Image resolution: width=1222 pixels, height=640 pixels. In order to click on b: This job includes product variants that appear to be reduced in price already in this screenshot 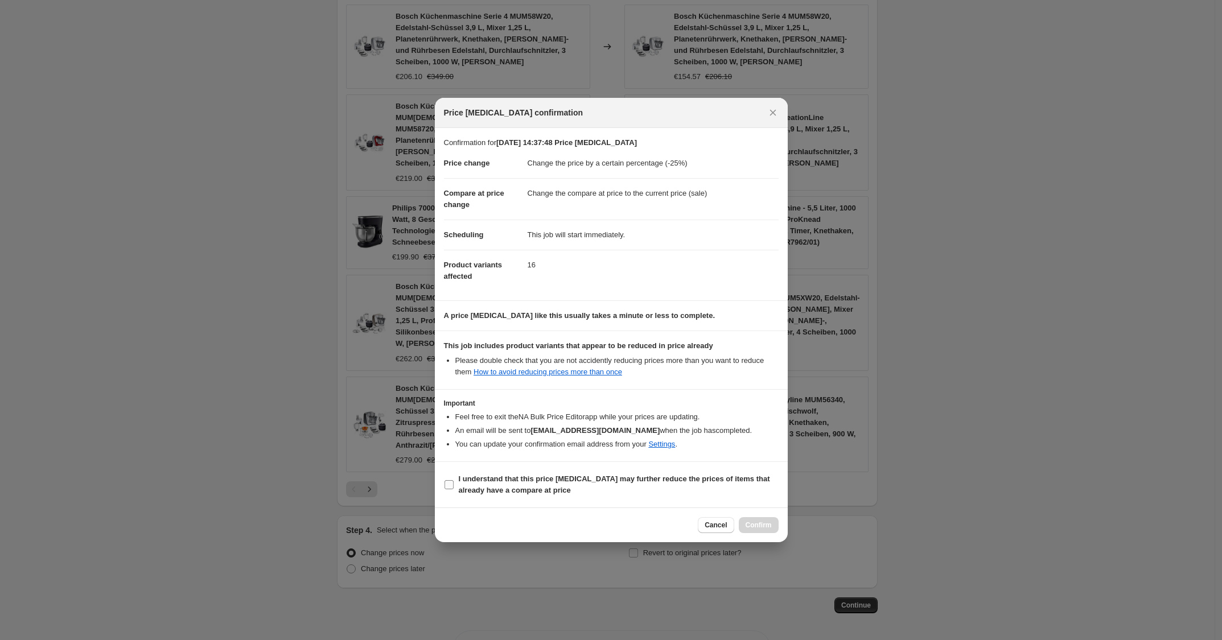, I will do `click(578, 346)`.